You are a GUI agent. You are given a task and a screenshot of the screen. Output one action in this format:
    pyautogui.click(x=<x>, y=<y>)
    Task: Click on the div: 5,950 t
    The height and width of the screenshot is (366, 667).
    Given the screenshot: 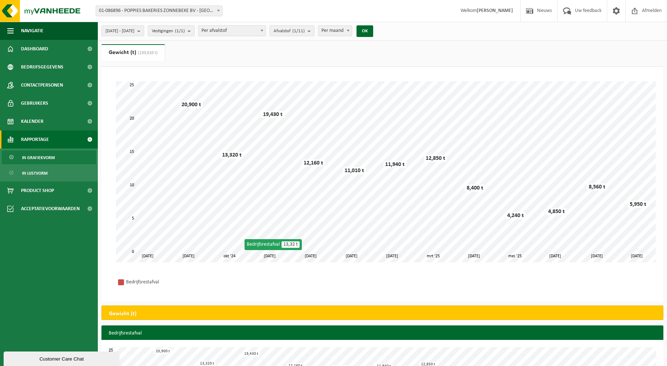 What is the action you would take?
    pyautogui.click(x=638, y=204)
    